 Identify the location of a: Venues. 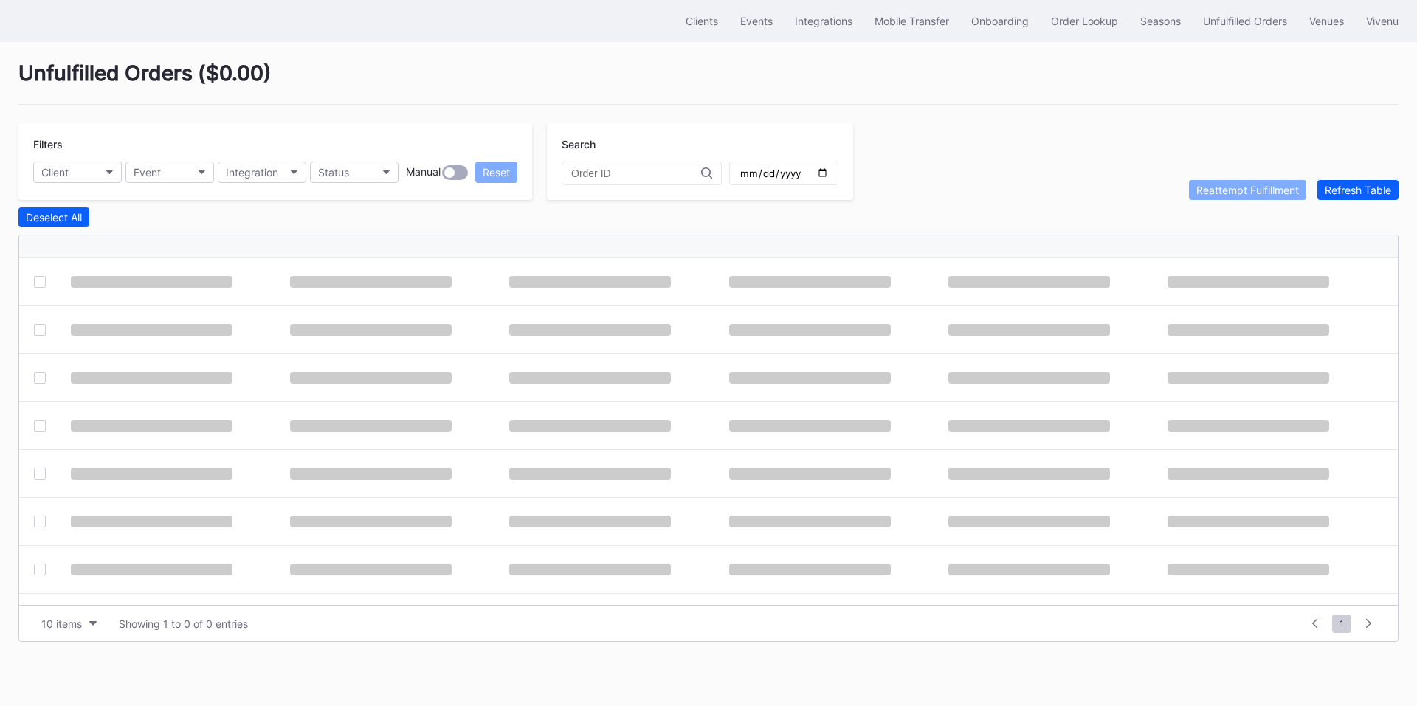
(1326, 21).